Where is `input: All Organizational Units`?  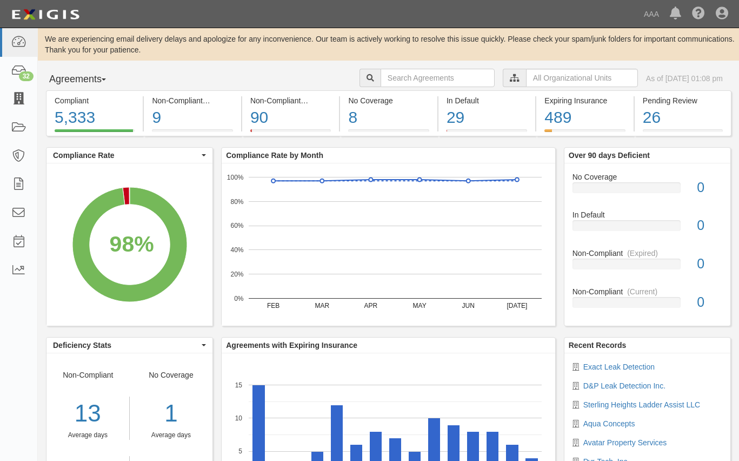 input: All Organizational Units is located at coordinates (582, 78).